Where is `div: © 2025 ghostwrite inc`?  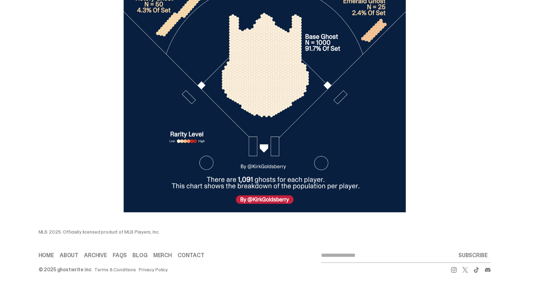 div: © 2025 ghostwrite inc is located at coordinates (65, 270).